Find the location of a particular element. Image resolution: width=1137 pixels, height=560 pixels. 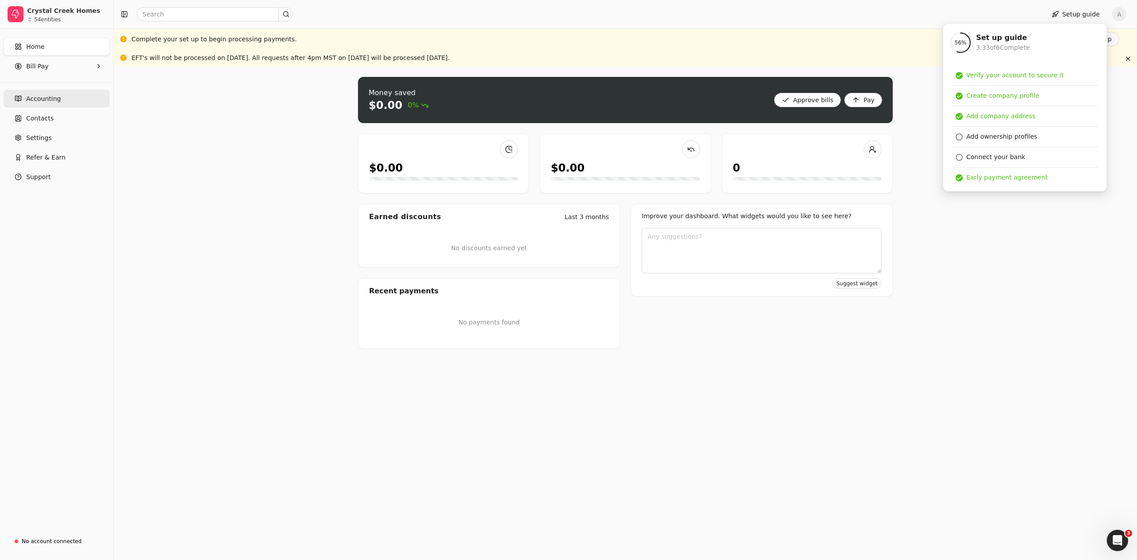

div: 0 is located at coordinates (737, 168).